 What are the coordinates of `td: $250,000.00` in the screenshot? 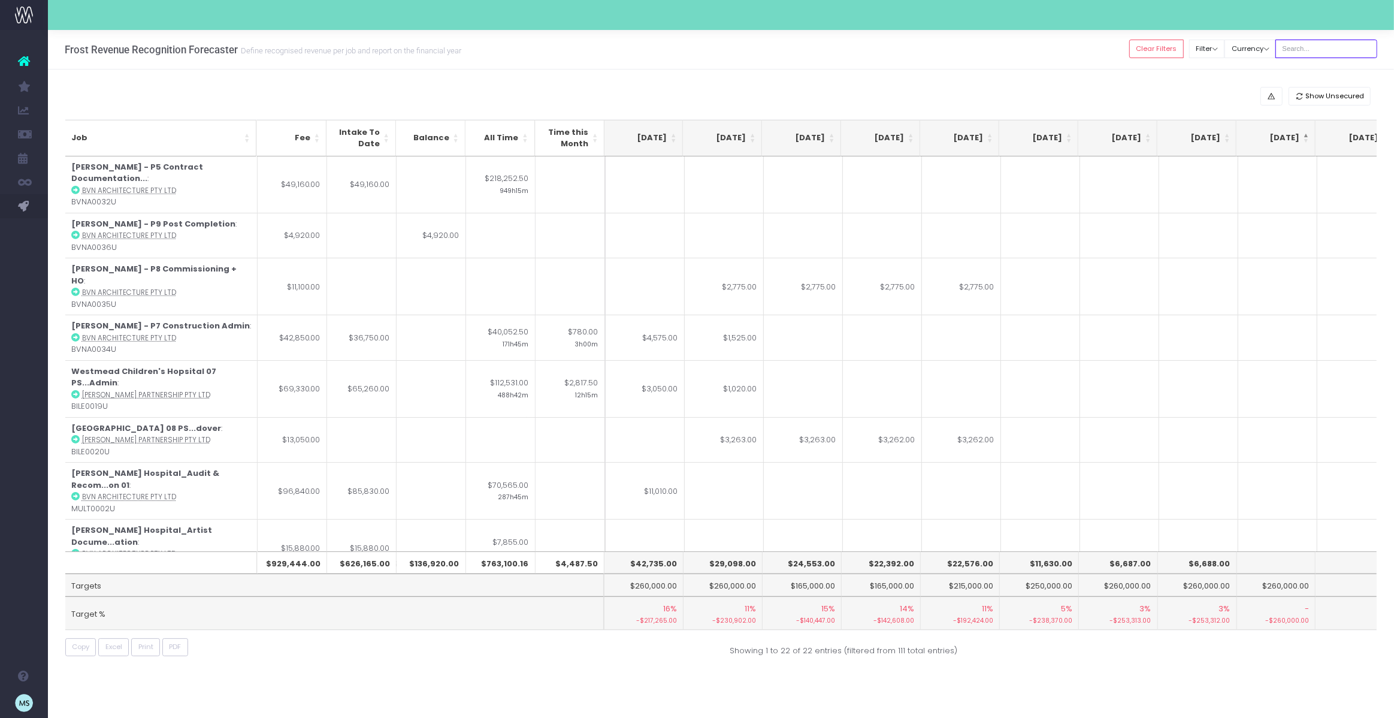 It's located at (1040, 585).